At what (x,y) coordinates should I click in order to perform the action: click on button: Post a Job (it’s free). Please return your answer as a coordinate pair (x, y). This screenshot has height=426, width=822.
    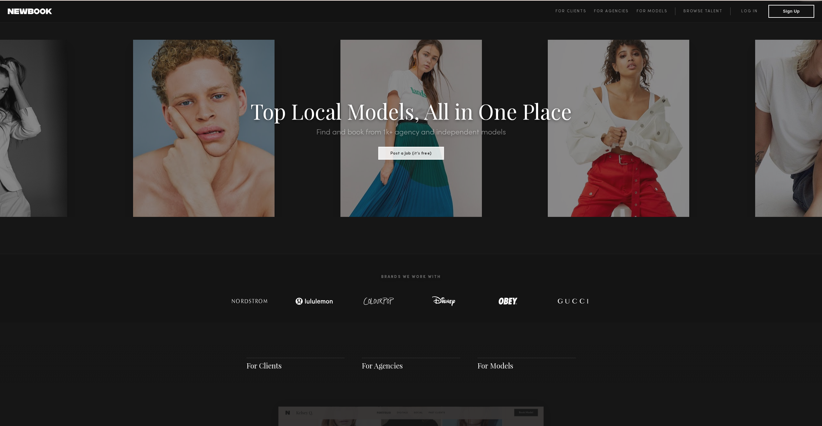
    Looking at the image, I should click on (411, 153).